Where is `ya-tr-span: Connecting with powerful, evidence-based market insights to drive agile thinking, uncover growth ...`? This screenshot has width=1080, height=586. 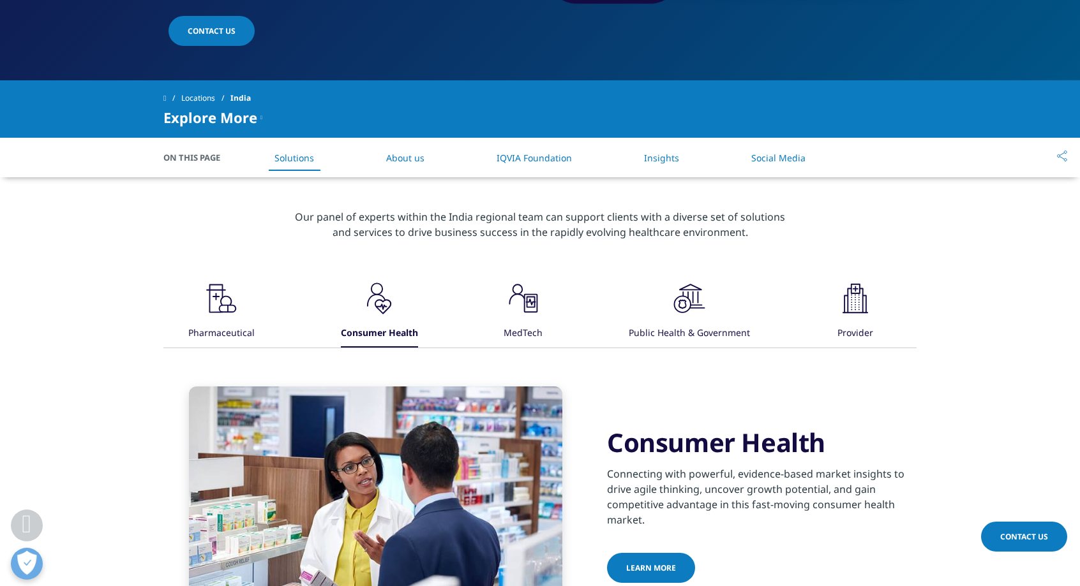 ya-tr-span: Connecting with powerful, evidence-based market insights to drive agile thinking, uncover growth ... is located at coordinates (755, 497).